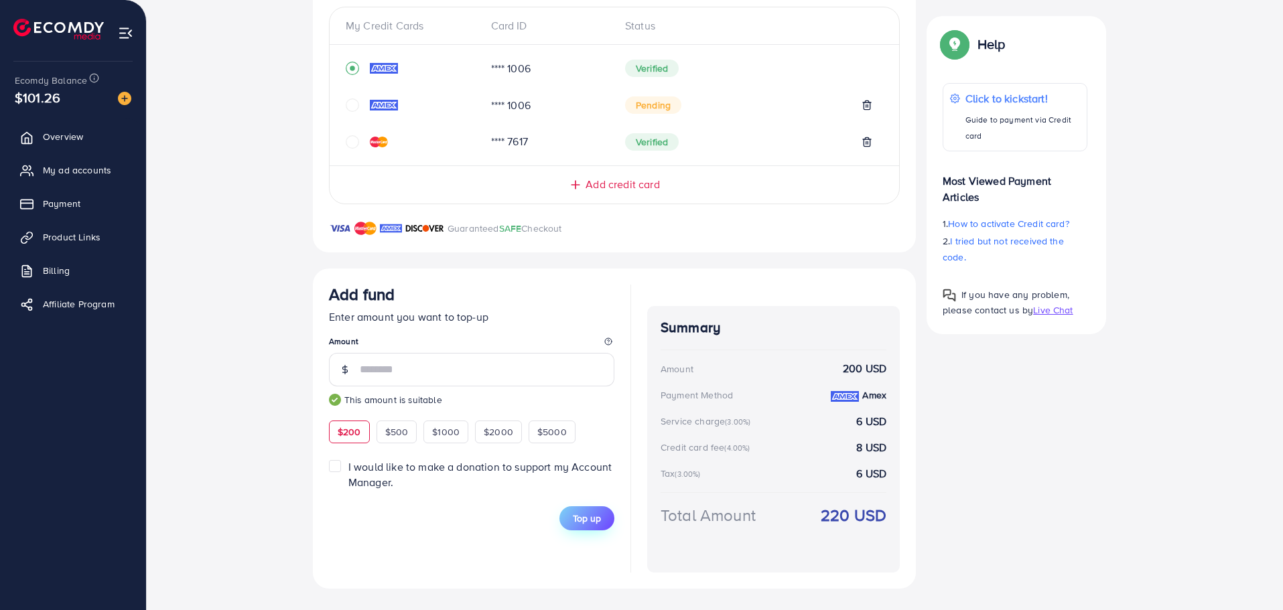 The image size is (1283, 610). What do you see at coordinates (1003, 249) in the screenshot?
I see `span: I tried but not received the code.` at bounding box center [1003, 249].